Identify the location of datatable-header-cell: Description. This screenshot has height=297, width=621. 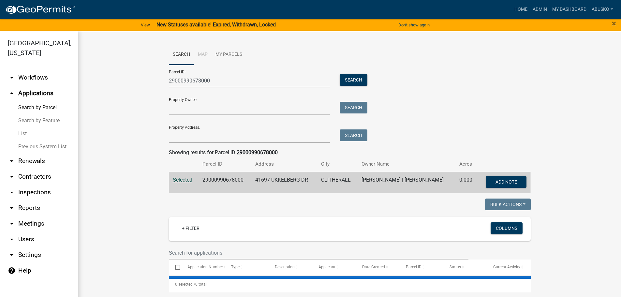
(290, 267).